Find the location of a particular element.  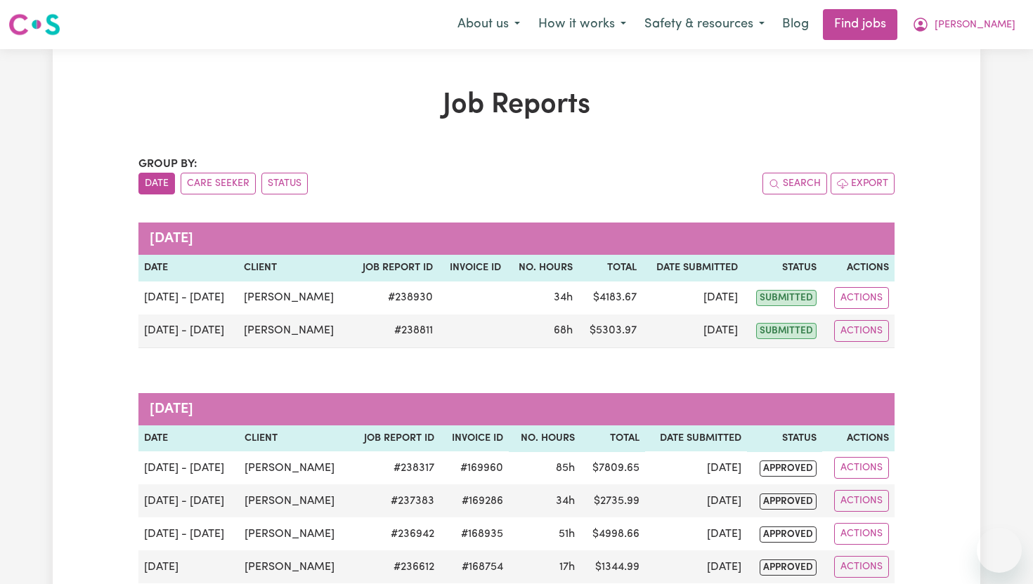

button: My Account is located at coordinates (963, 25).